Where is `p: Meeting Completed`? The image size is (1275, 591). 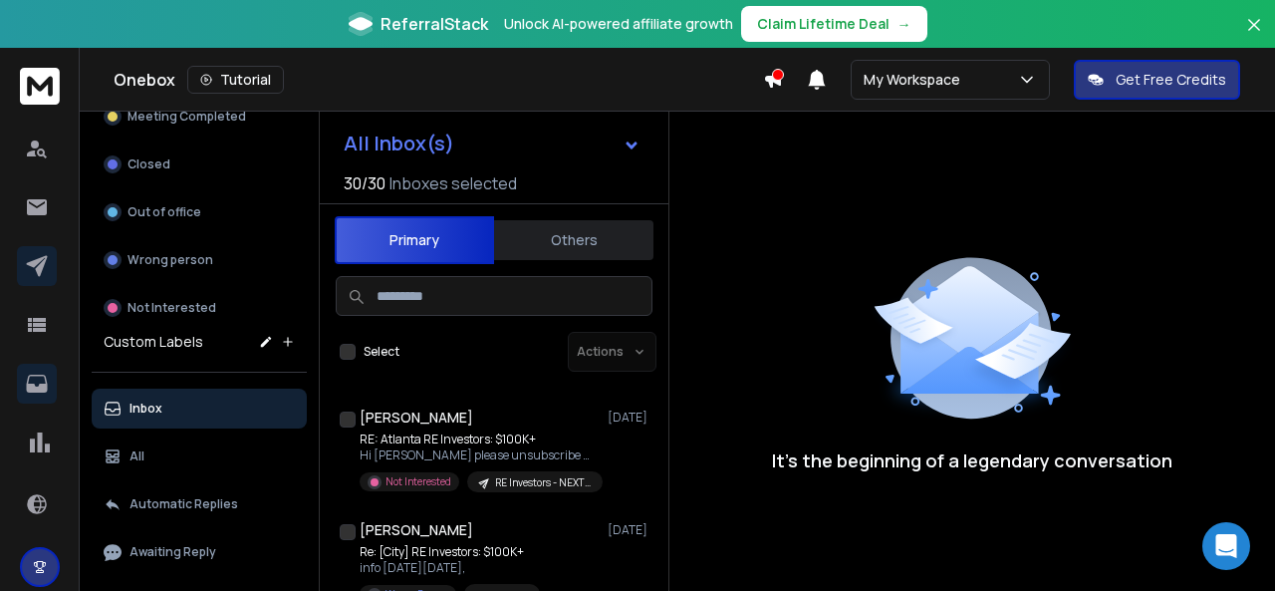 p: Meeting Completed is located at coordinates (186, 117).